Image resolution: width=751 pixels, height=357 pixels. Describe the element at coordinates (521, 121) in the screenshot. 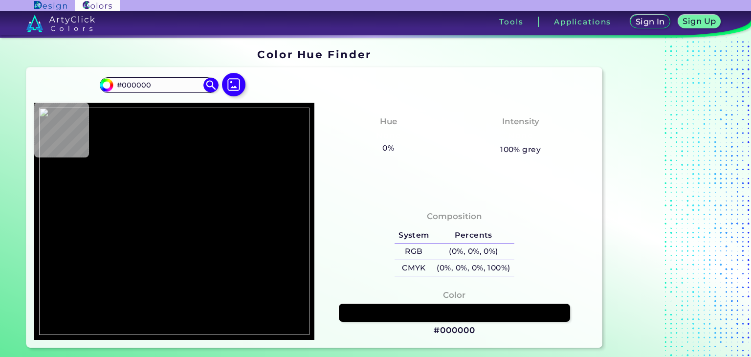

I see `h4: Intensity` at that location.